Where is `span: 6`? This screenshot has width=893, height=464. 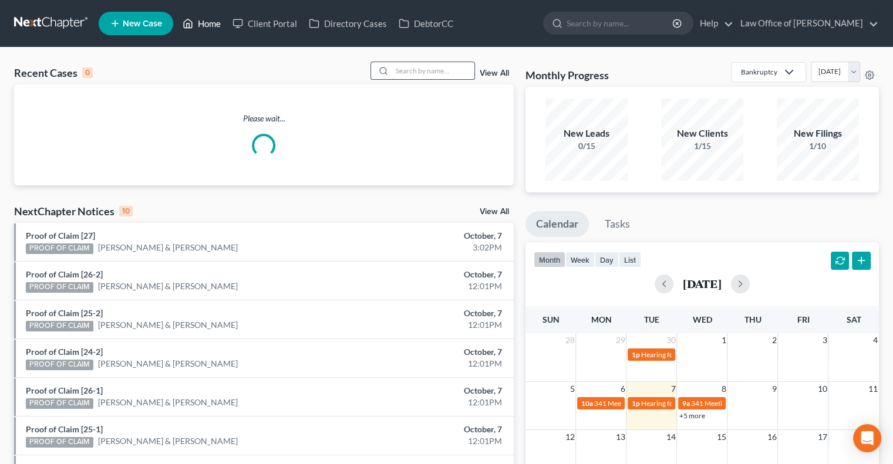 span: 6 is located at coordinates (622, 389).